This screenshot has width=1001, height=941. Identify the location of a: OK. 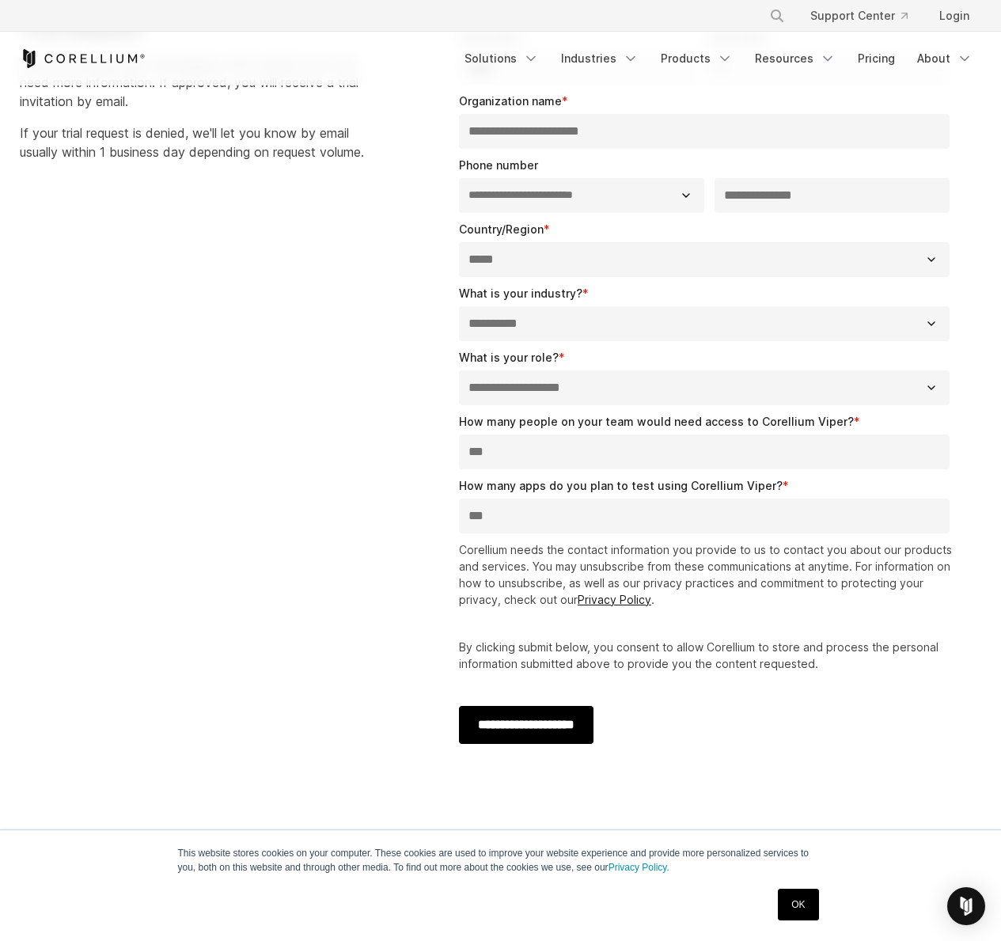
(798, 904).